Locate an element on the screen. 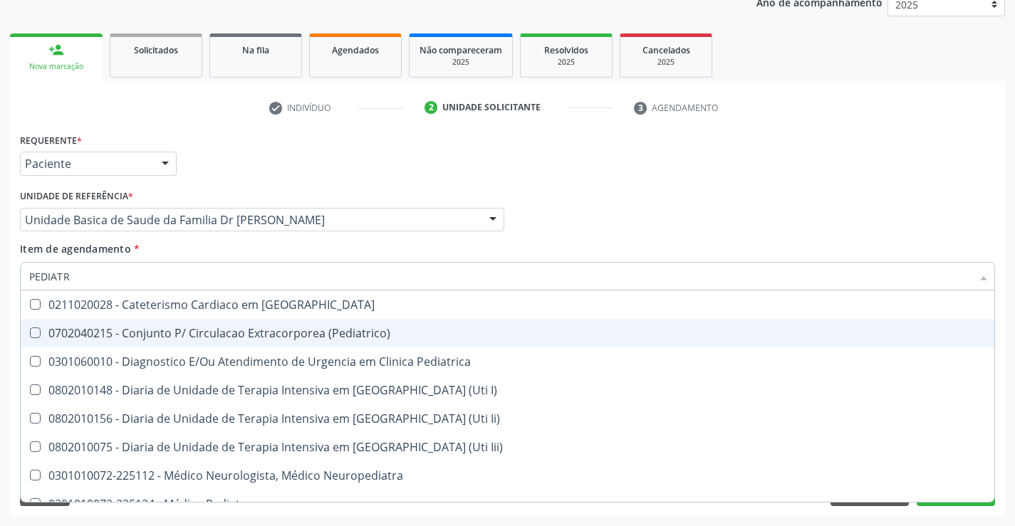 This screenshot has height=526, width=1015. span: Cancelados is located at coordinates (666, 50).